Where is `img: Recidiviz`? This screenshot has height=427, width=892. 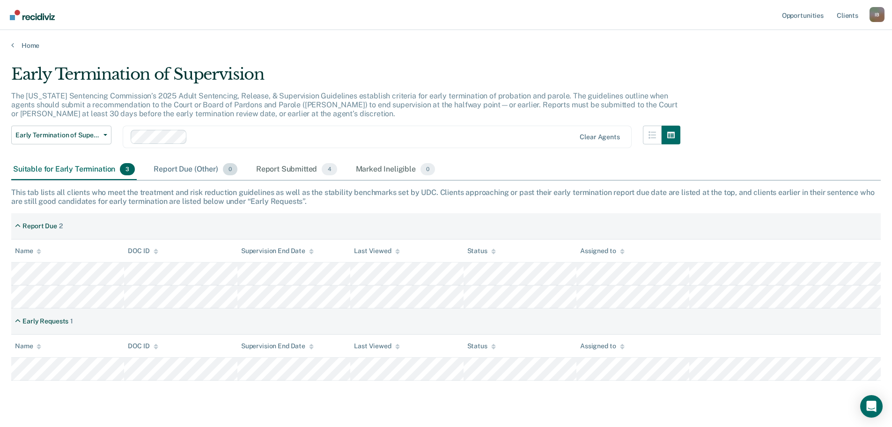 img: Recidiviz is located at coordinates (32, 15).